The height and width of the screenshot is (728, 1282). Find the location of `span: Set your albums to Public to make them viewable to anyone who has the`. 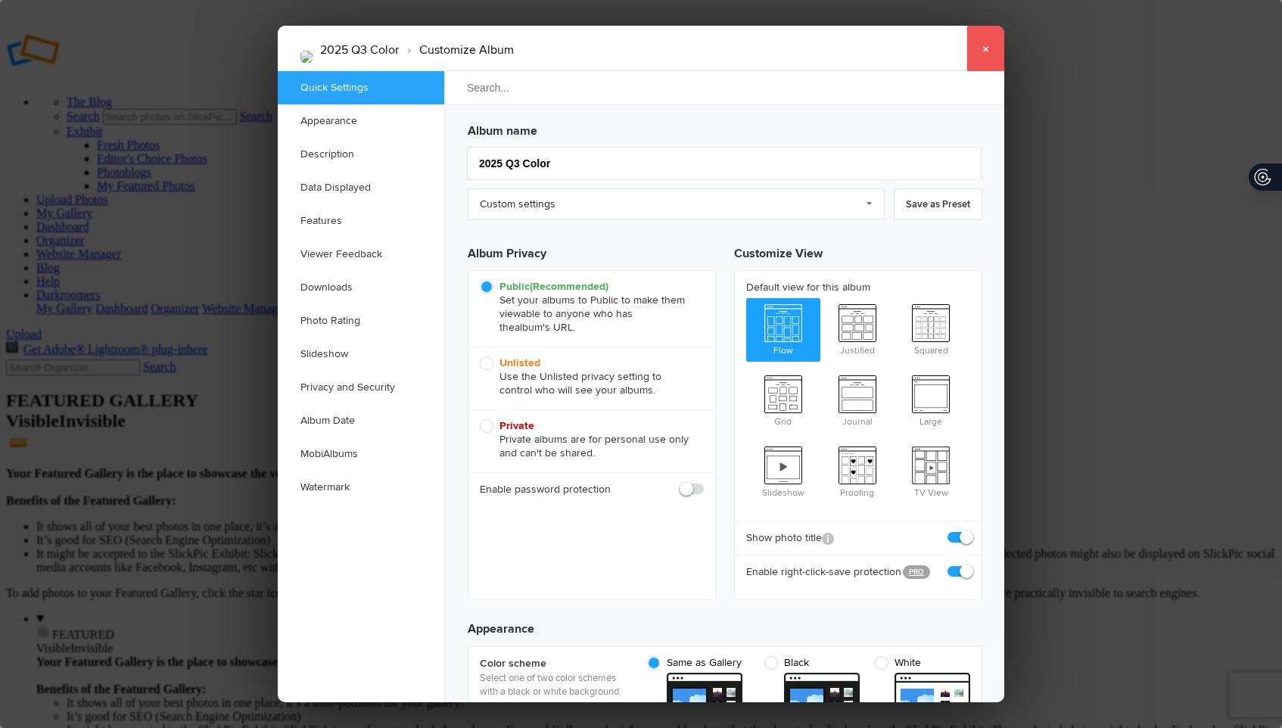

span: Set your albums to Public to make them viewable to anyone who has the is located at coordinates (588, 307).